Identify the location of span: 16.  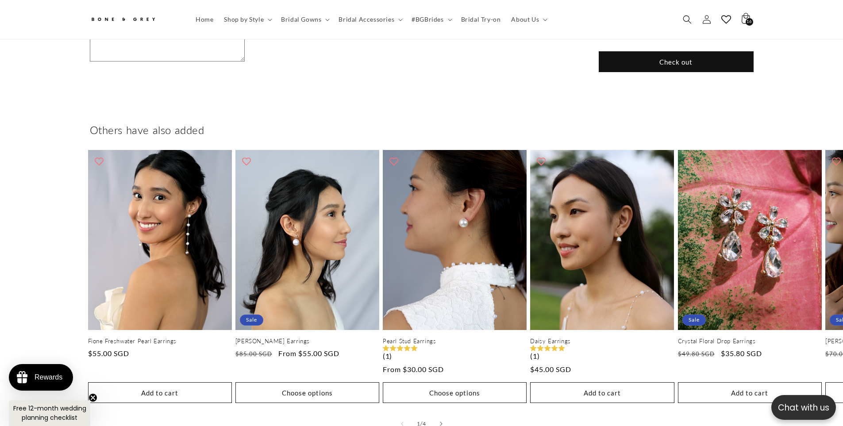
(748, 22).